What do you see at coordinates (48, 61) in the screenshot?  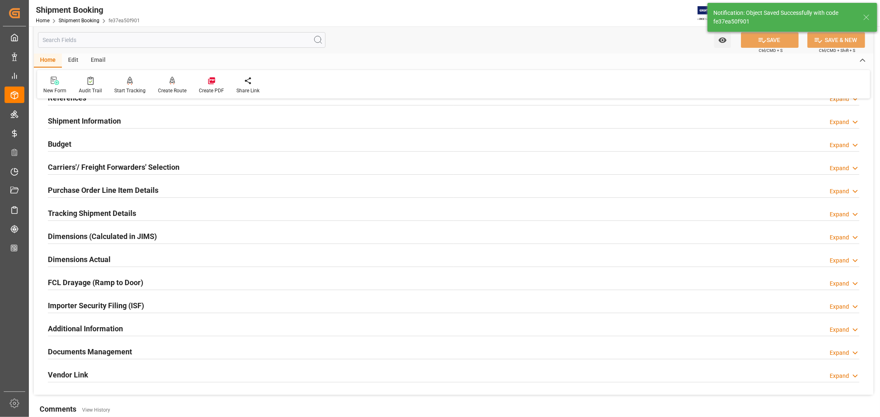 I see `div: Home` at bounding box center [48, 61].